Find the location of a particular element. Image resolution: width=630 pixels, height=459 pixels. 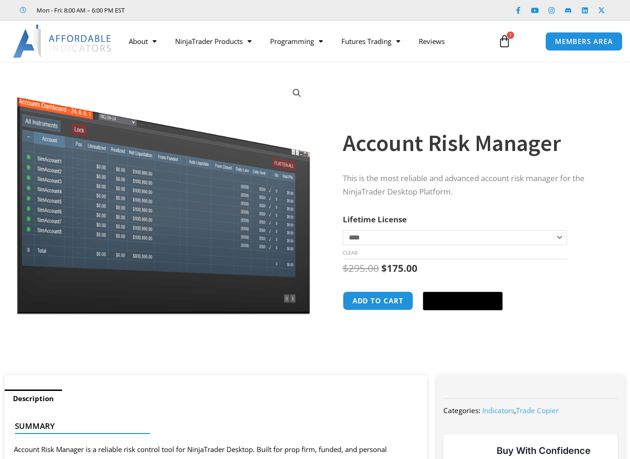

span: 1 is located at coordinates (510, 35).